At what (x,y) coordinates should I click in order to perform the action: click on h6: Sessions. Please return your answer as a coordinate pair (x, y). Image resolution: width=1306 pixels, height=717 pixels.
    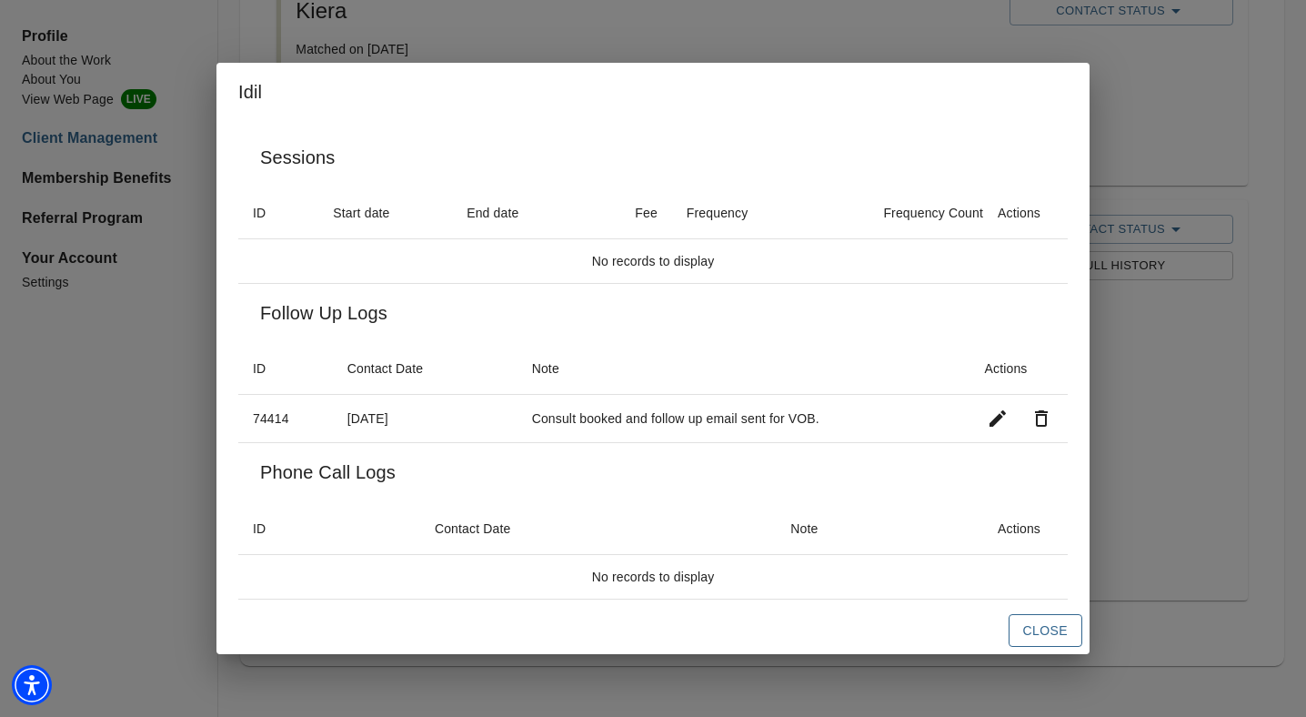
    Looking at the image, I should click on (297, 157).